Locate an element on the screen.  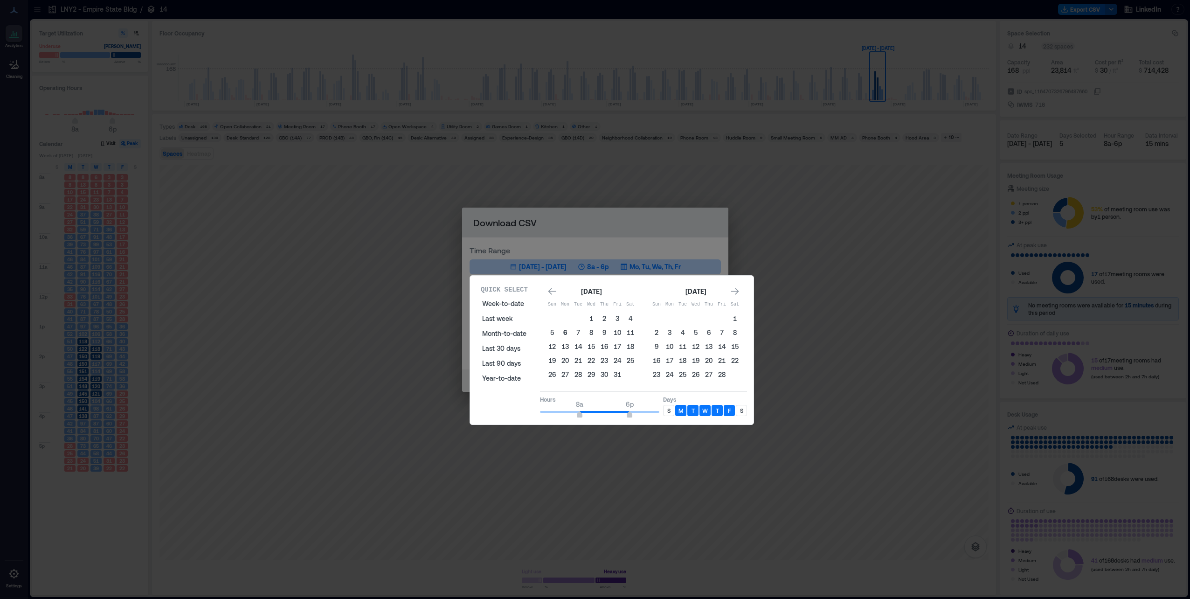
p: Sat is located at coordinates (735, 305).